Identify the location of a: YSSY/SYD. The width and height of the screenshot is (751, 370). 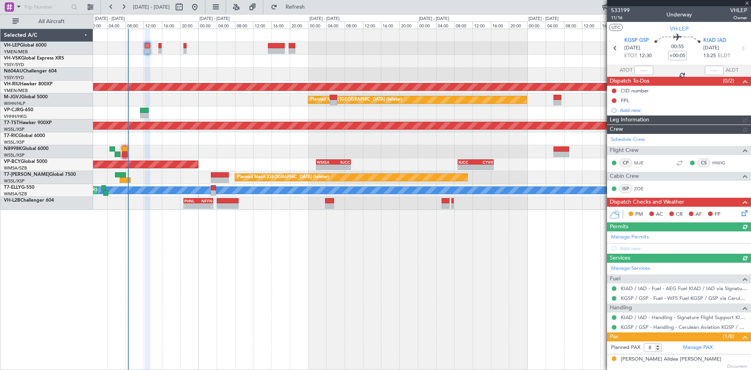
(14, 65).